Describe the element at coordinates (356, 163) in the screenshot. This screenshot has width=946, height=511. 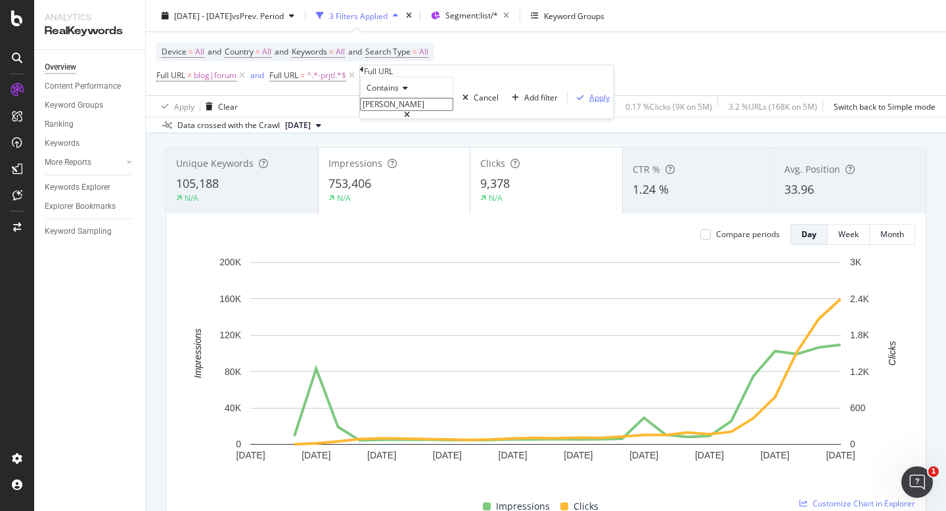
I see `span: Impressions` at that location.